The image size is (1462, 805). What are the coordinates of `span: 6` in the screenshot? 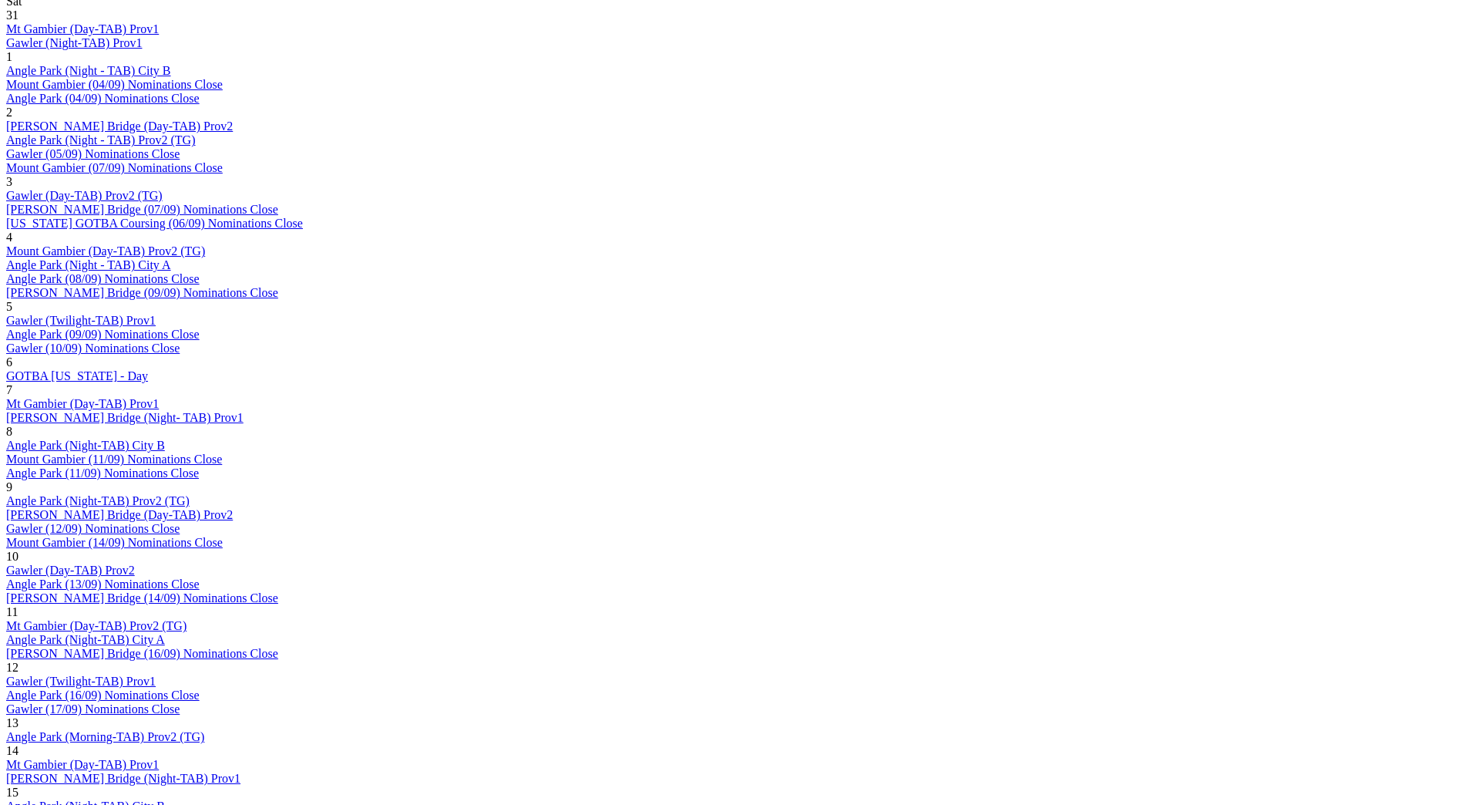 It's located at (9, 361).